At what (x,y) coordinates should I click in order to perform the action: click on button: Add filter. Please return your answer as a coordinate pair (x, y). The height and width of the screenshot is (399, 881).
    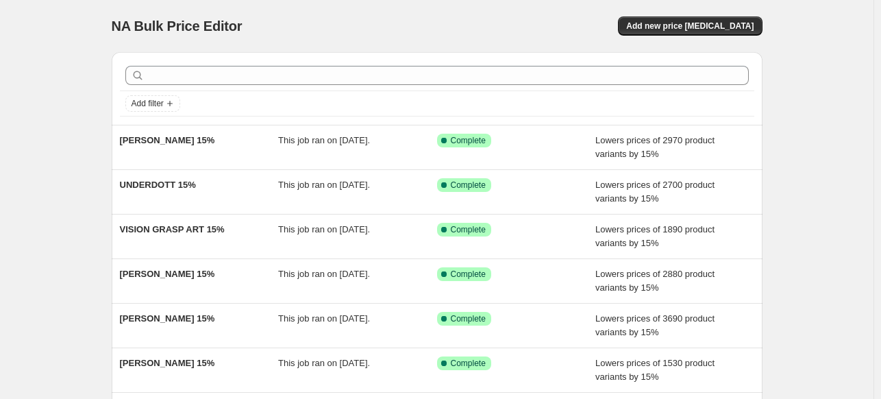
    Looking at the image, I should click on (153, 103).